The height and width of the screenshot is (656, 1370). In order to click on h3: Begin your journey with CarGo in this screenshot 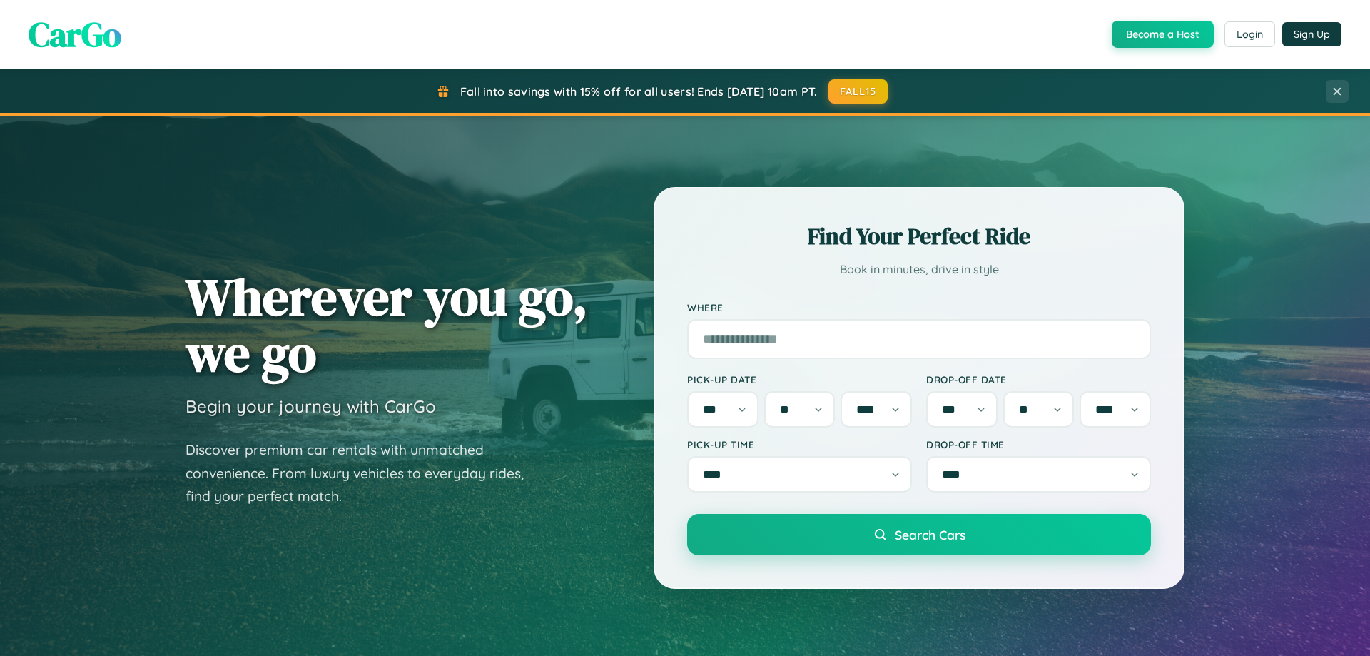, I will do `click(310, 406)`.